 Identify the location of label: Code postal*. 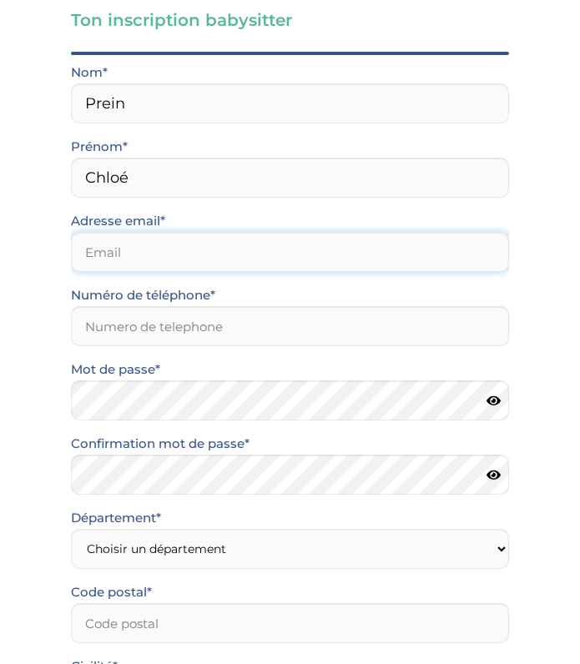
(111, 593).